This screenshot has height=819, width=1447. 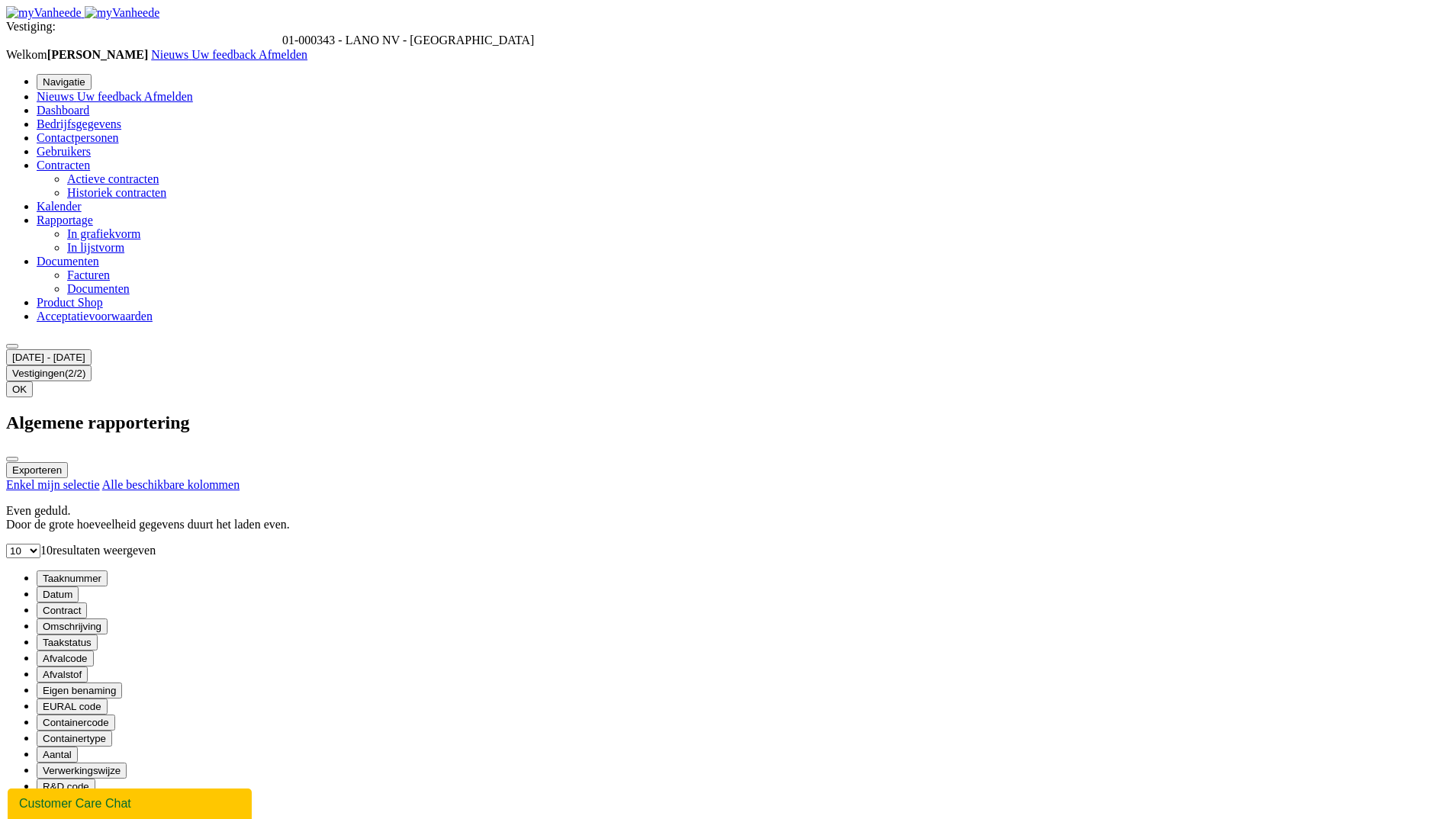 I want to click on span: Welkom, so click(x=79, y=54).